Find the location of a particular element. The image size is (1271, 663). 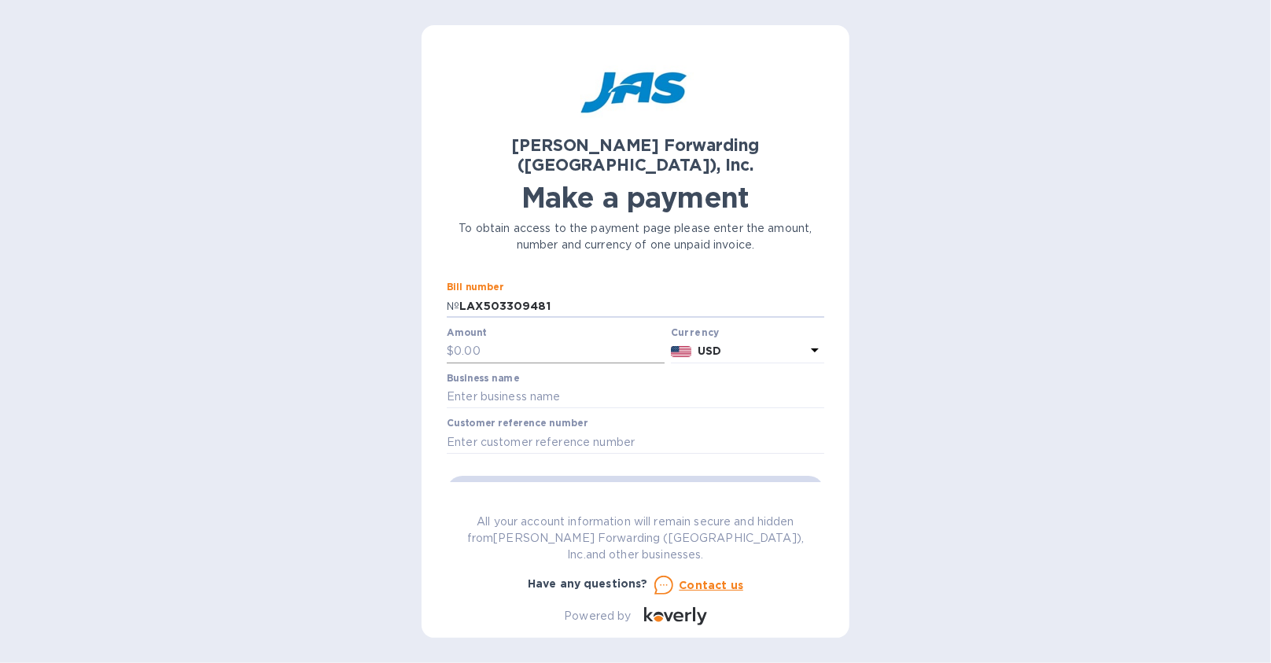

h1: Make a payment is located at coordinates (635, 197).